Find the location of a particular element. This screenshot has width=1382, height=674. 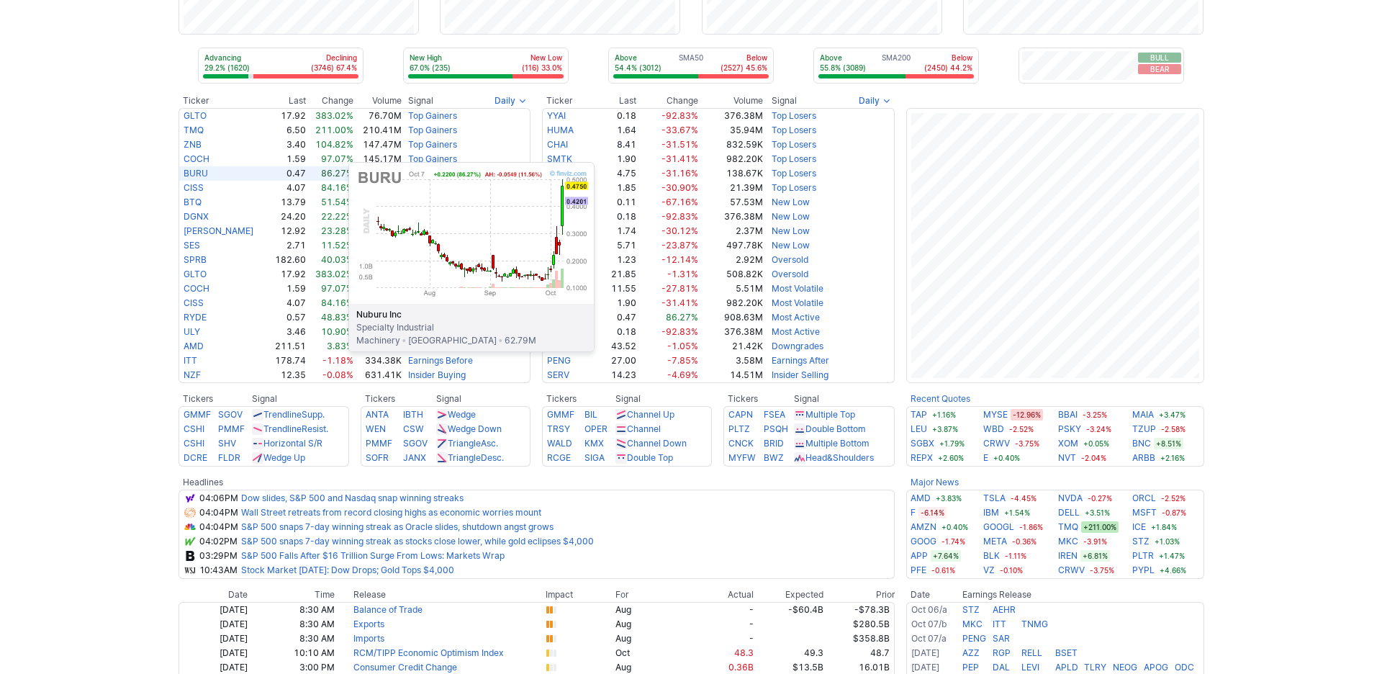

td: 0.47 is located at coordinates (288, 173).